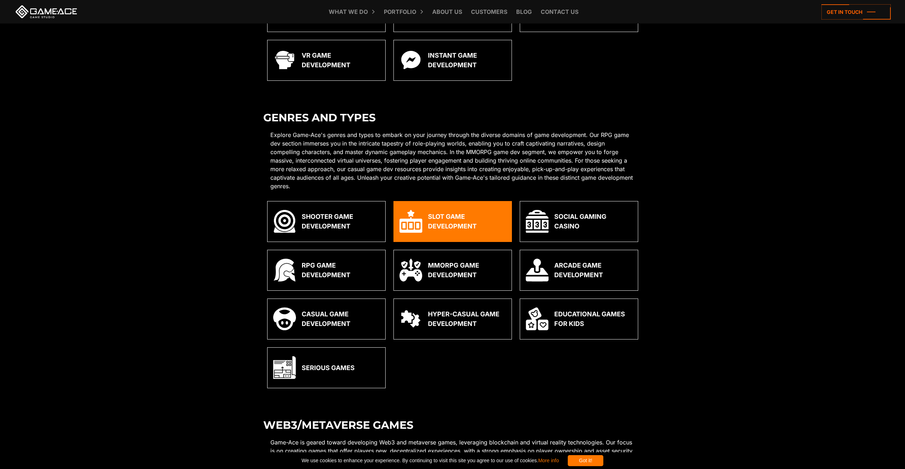  I want to click on div: VR Game Development, so click(340, 60).